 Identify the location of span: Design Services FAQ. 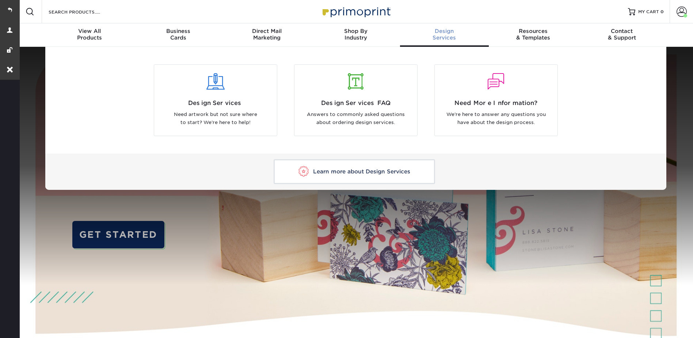
(356, 103).